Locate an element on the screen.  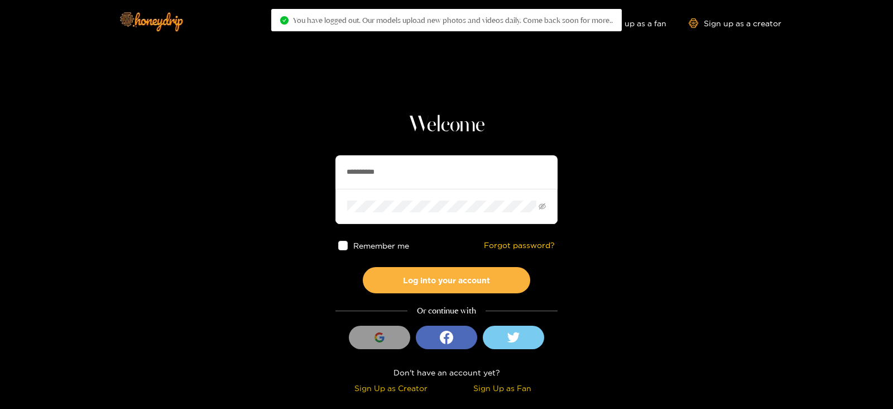
div: Don't have an account yet? is located at coordinates (447, 372).